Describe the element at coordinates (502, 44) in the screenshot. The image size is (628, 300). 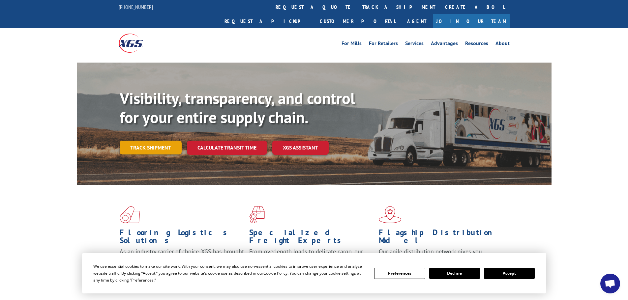
I see `a: About` at that location.